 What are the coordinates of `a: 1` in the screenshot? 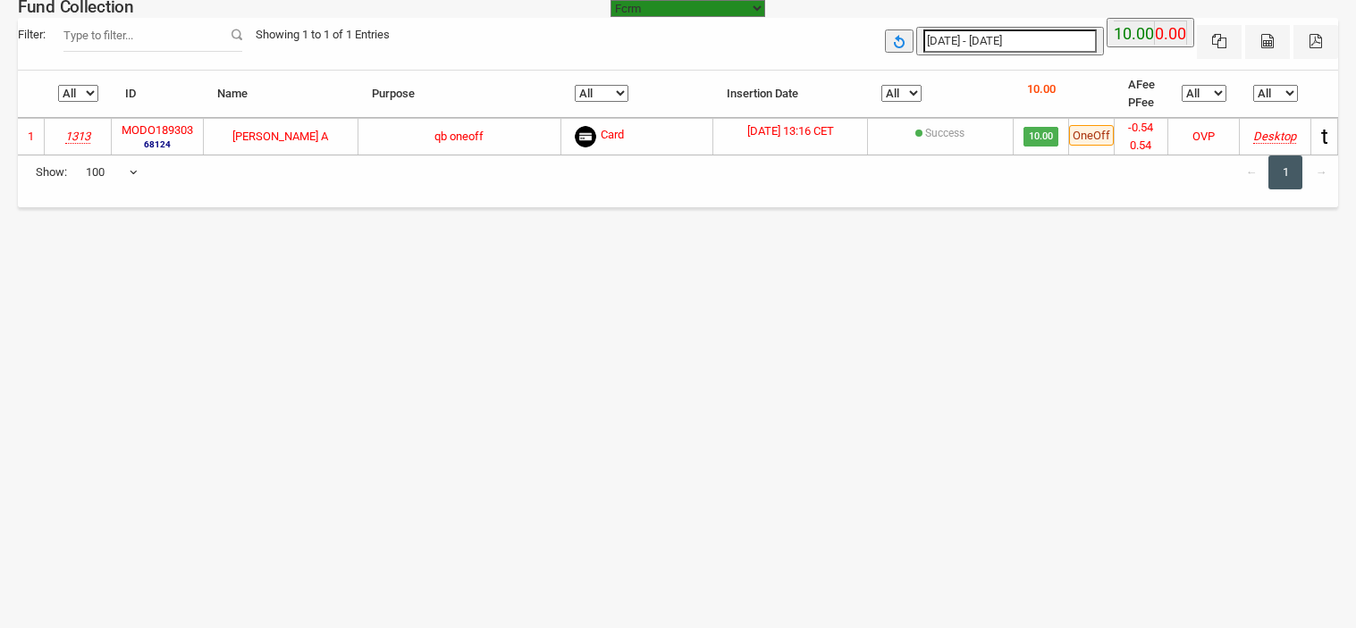 It's located at (1285, 172).